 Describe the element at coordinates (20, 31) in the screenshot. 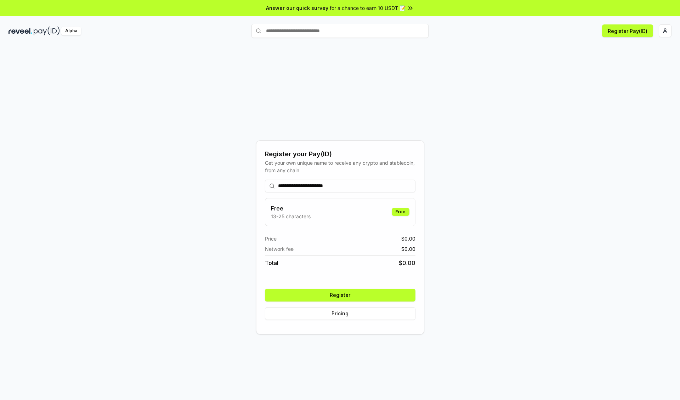

I see `img: reveel_dark` at that location.